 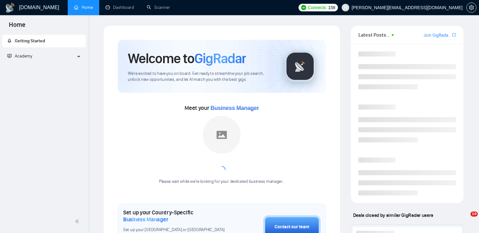 What do you see at coordinates (474, 214) in the screenshot?
I see `span: 10` at bounding box center [474, 214].